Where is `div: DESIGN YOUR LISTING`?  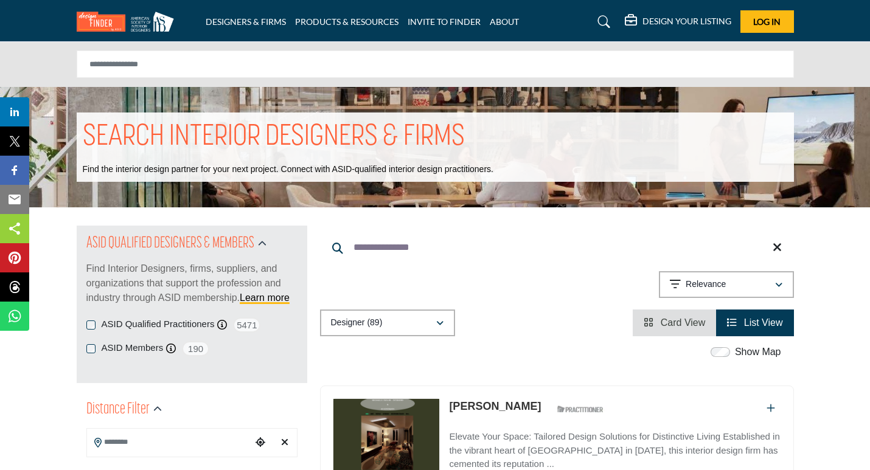
div: DESIGN YOUR LISTING is located at coordinates (678, 22).